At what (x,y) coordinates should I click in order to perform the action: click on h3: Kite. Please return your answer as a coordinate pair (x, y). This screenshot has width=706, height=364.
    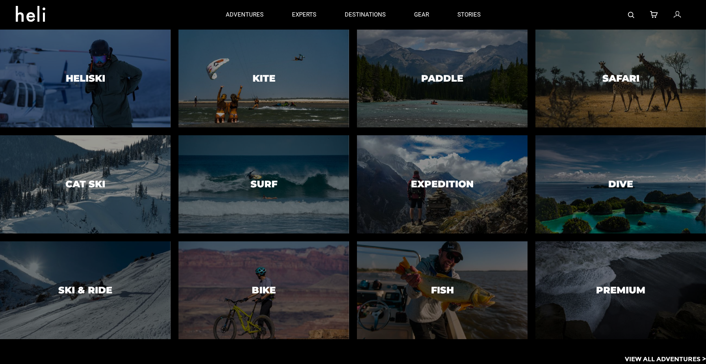
    Looking at the image, I should click on (264, 78).